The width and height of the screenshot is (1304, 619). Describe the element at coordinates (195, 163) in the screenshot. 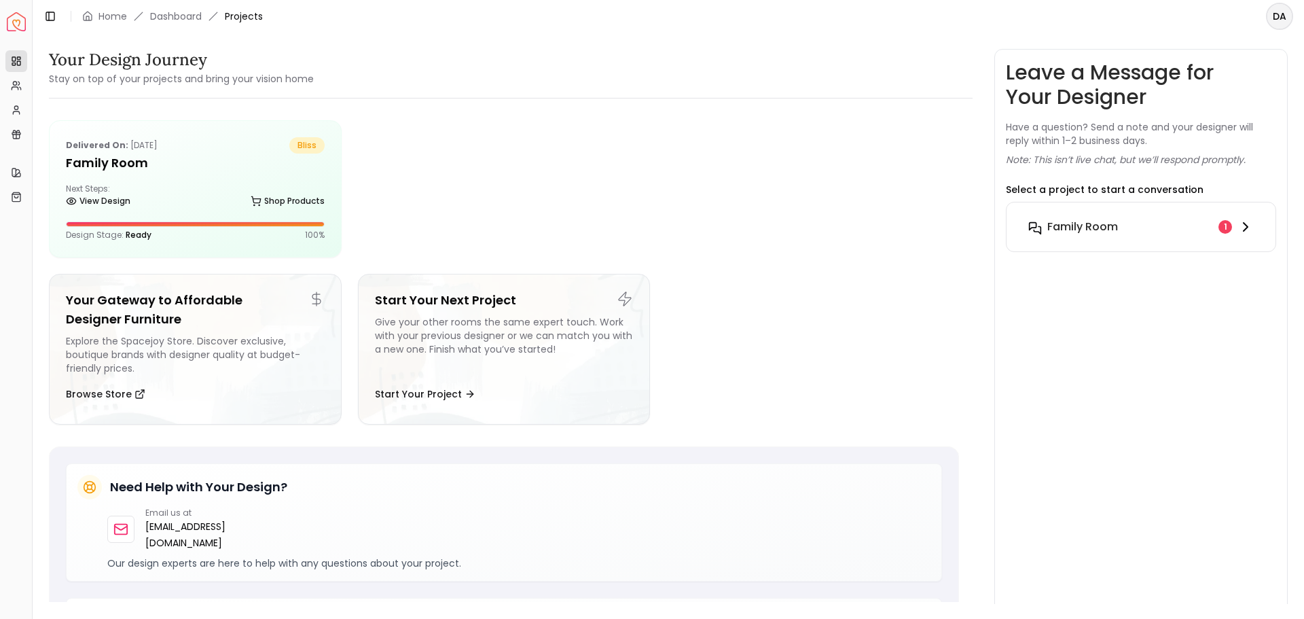

I see `h5: Family Room` at that location.